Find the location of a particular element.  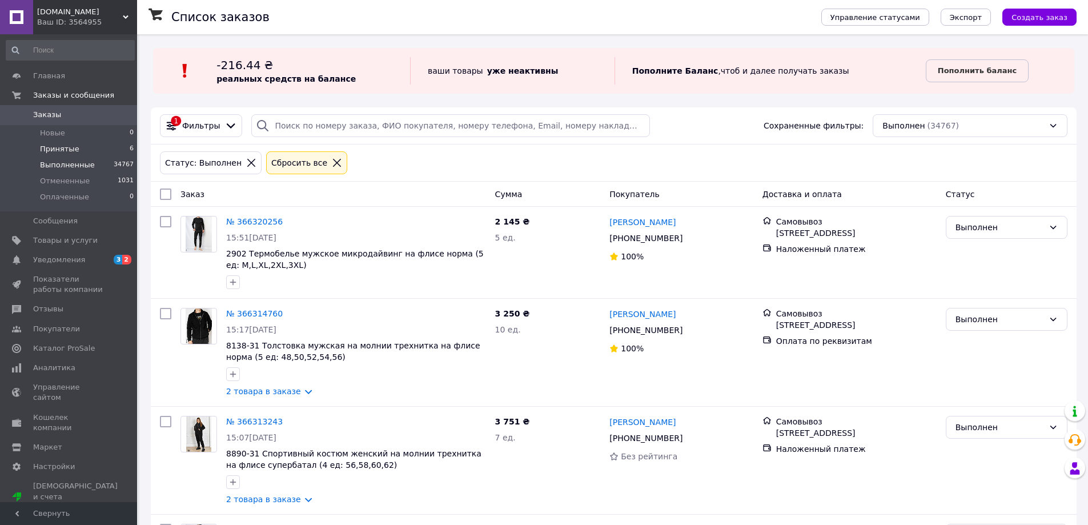

span: 5 ед. is located at coordinates (505, 238).